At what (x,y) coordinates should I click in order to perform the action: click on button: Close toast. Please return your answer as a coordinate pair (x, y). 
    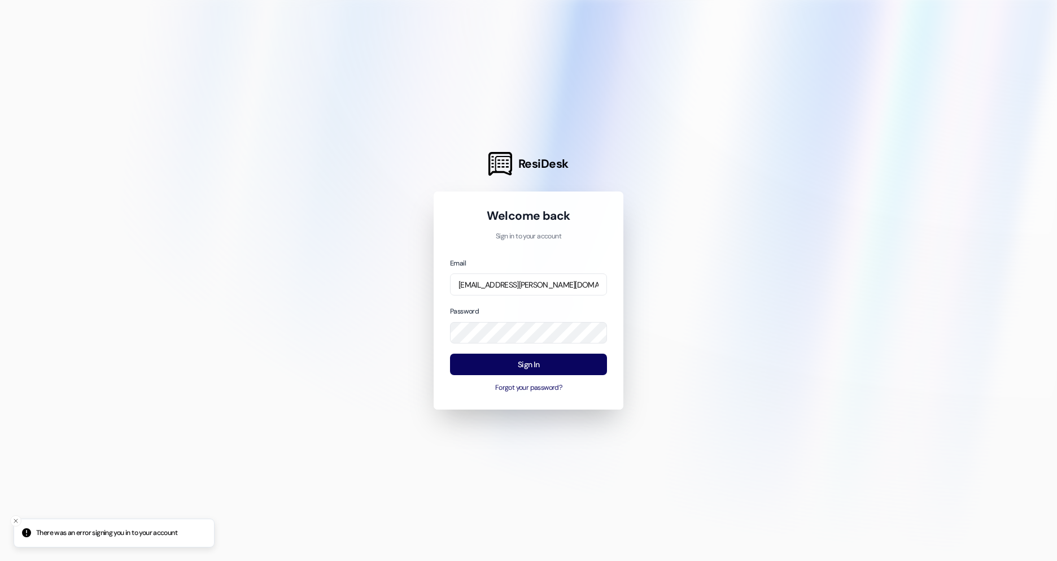
    Looking at the image, I should click on (16, 521).